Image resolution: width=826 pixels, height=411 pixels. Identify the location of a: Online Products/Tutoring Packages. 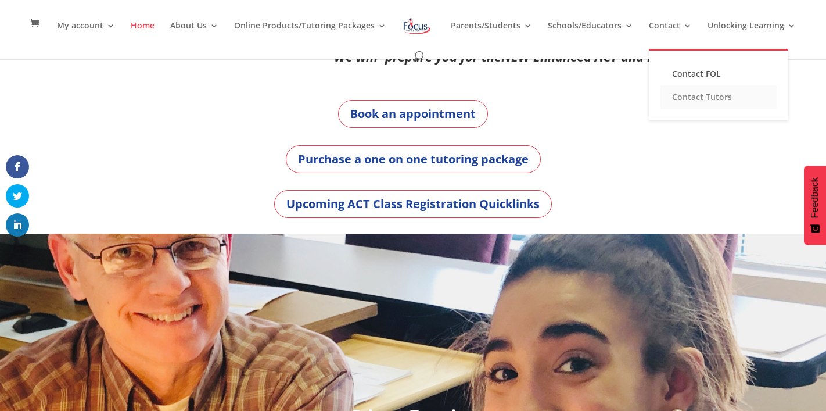
(310, 35).